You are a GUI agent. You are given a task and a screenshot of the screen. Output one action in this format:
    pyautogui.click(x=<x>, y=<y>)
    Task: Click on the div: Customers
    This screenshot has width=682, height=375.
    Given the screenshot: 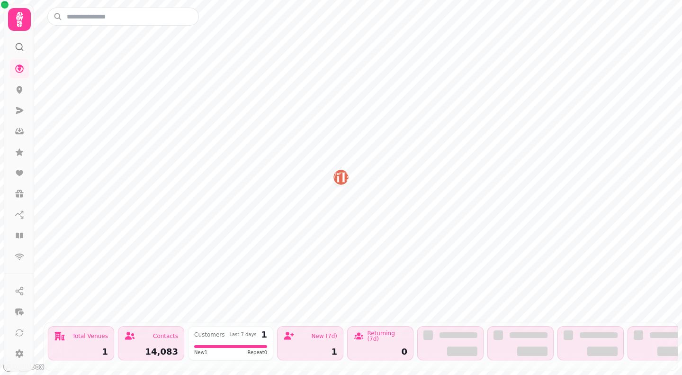 What is the action you would take?
    pyautogui.click(x=209, y=334)
    